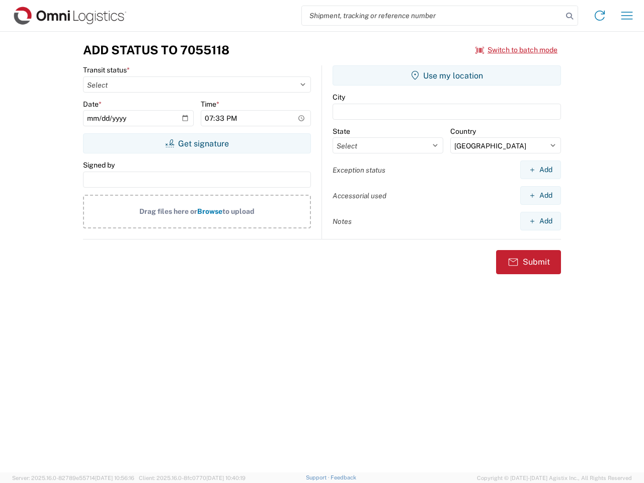 The height and width of the screenshot is (483, 644). I want to click on span: Drag files here or, so click(168, 211).